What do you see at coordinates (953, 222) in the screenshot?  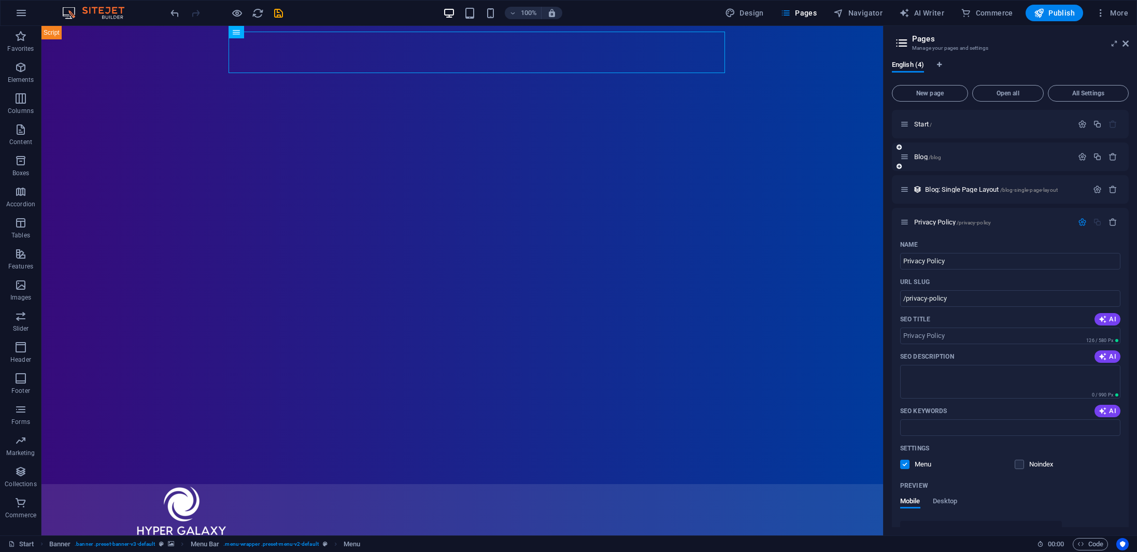 I see `span: Privacy Policy` at bounding box center [953, 222].